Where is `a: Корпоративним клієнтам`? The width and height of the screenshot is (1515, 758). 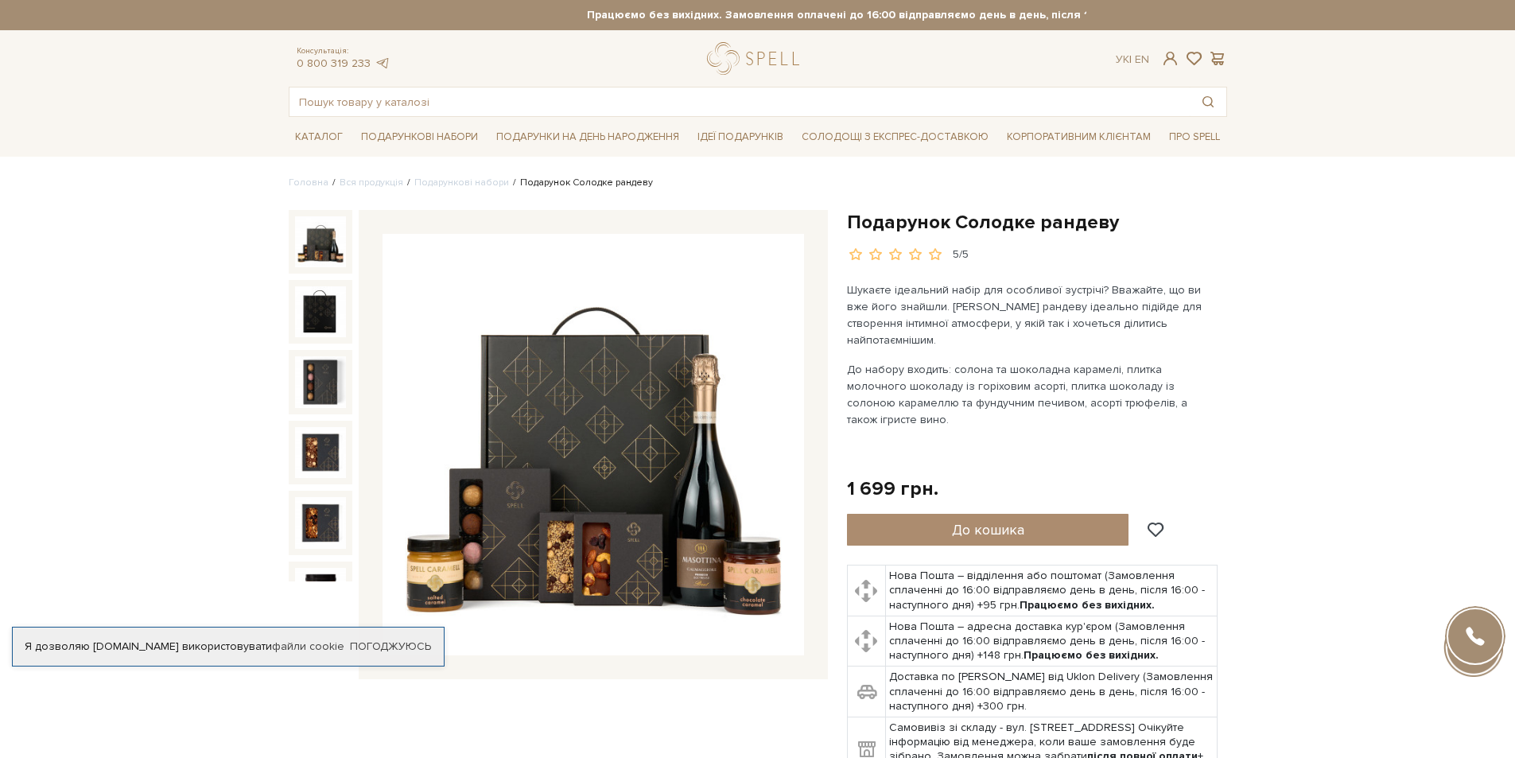 a: Корпоративним клієнтам is located at coordinates (1078, 137).